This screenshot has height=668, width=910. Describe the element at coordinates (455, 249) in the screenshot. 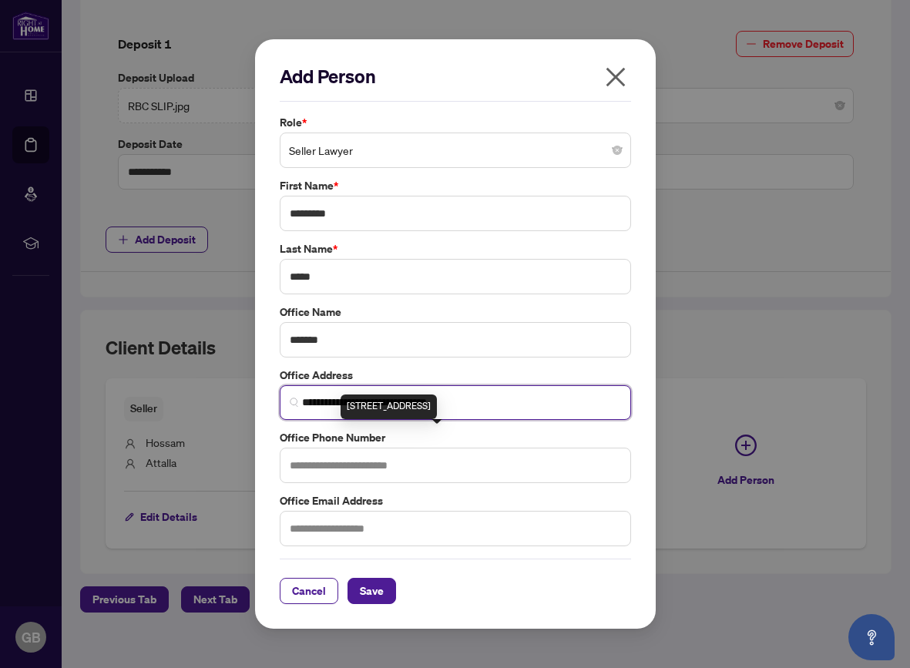

I see `label: Last Name` at that location.